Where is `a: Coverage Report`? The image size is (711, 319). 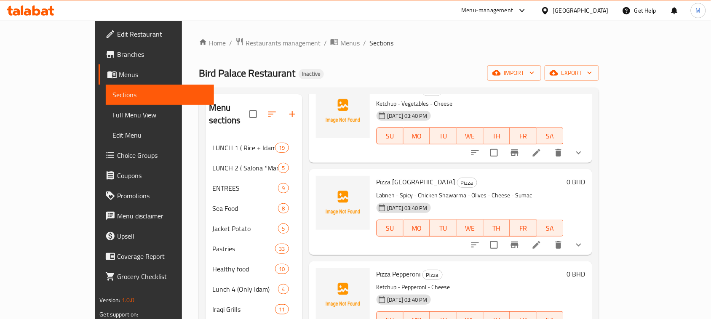
a: Coverage Report is located at coordinates (156, 257).